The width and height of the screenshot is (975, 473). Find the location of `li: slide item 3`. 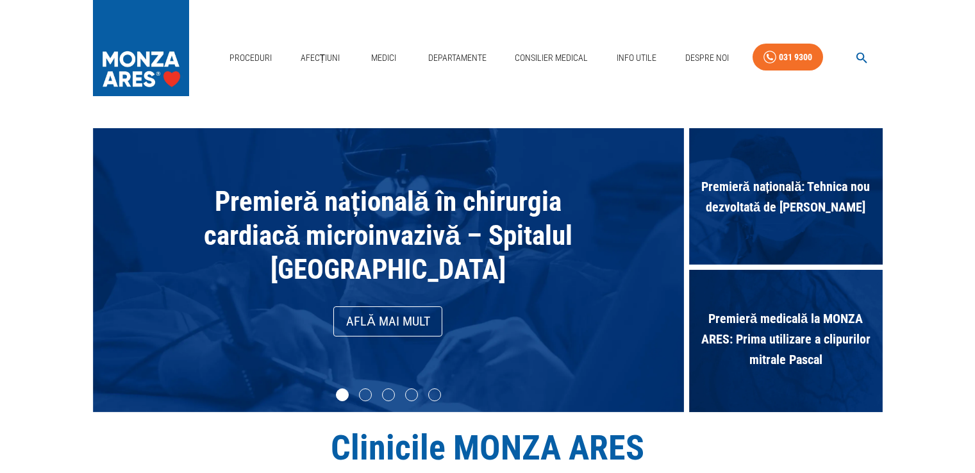

li: slide item 3 is located at coordinates (388, 395).